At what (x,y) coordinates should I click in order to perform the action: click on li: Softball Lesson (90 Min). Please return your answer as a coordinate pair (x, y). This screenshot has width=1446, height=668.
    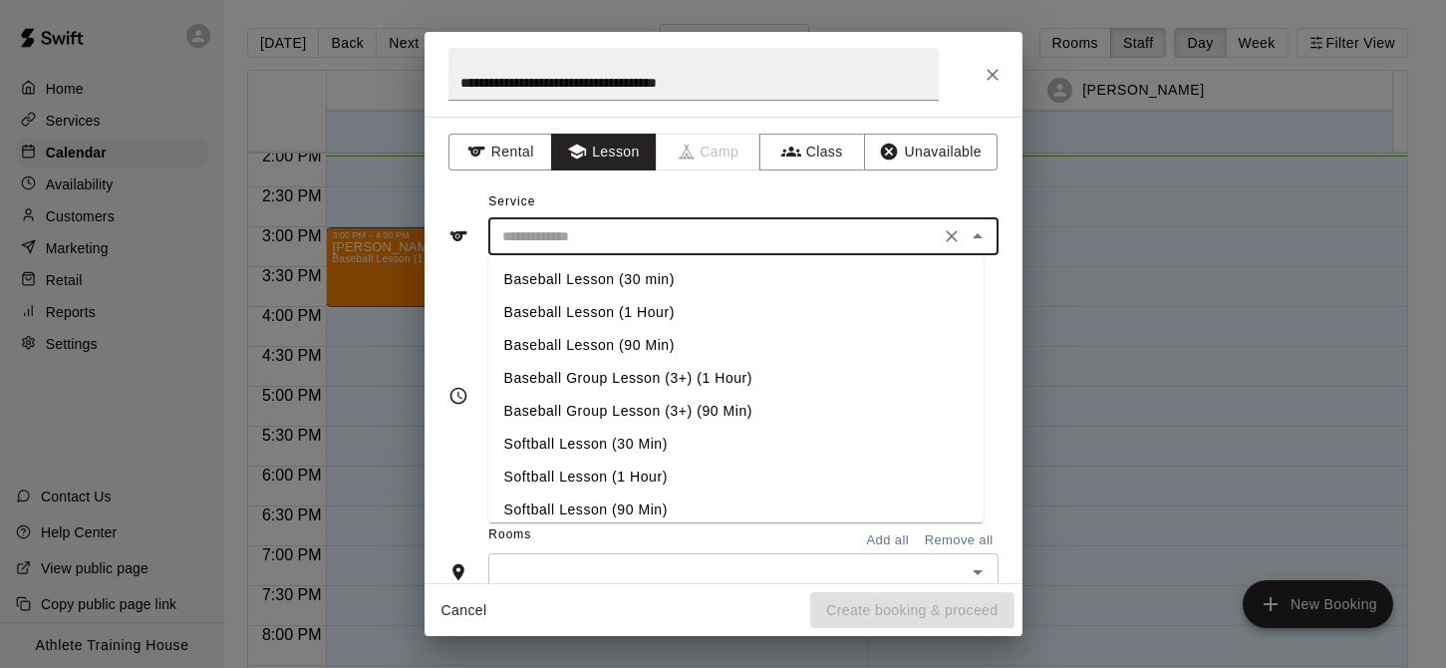
    Looking at the image, I should click on (735, 509).